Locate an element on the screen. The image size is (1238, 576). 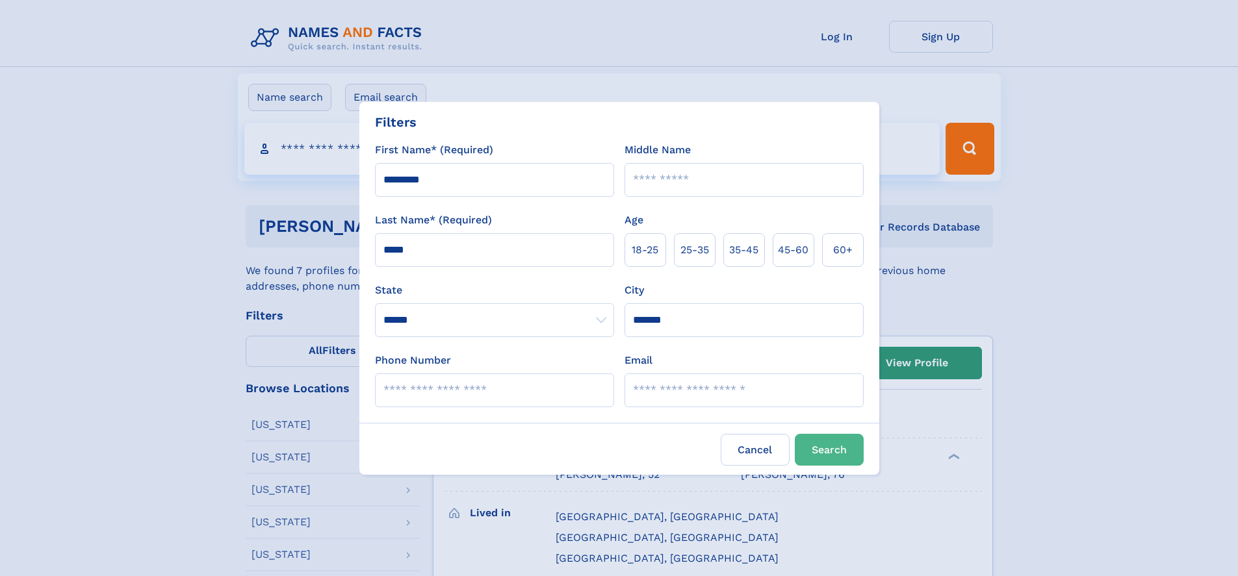
span: 18‑25 is located at coordinates (644, 250).